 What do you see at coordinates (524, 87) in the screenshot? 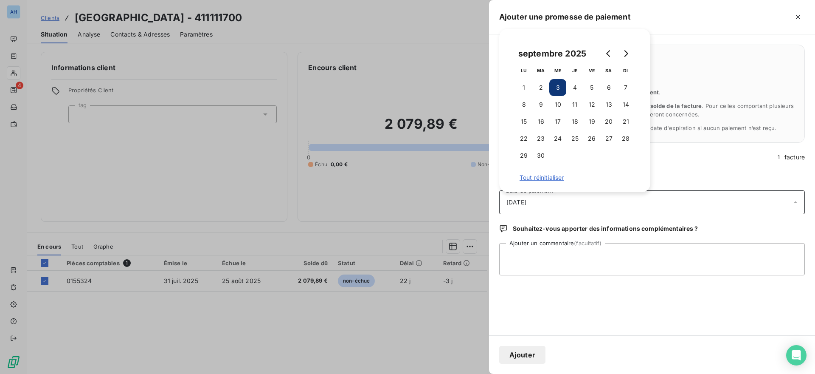
I see `button: 1` at bounding box center [524, 87].